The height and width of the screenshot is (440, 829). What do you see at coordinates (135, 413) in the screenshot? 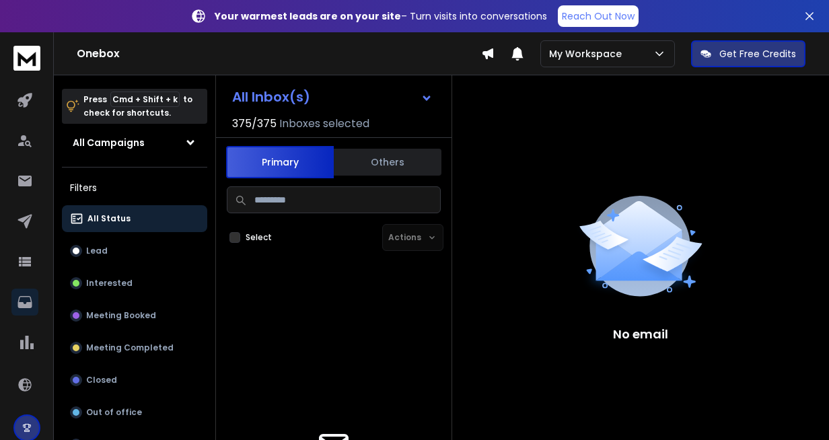
I see `button: Out of office` at bounding box center [135, 413].